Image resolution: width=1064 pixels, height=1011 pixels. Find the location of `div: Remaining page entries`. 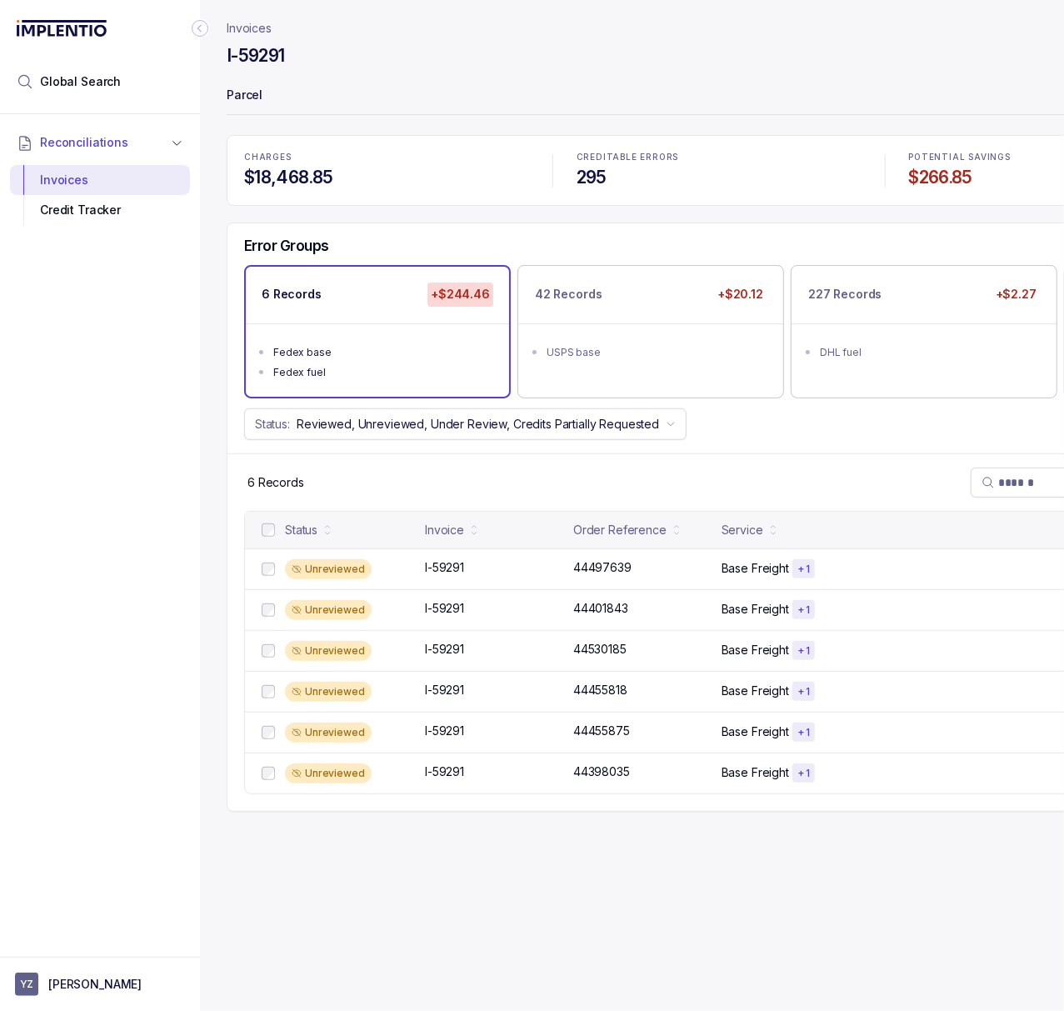

div: Remaining page entries is located at coordinates (276, 482).